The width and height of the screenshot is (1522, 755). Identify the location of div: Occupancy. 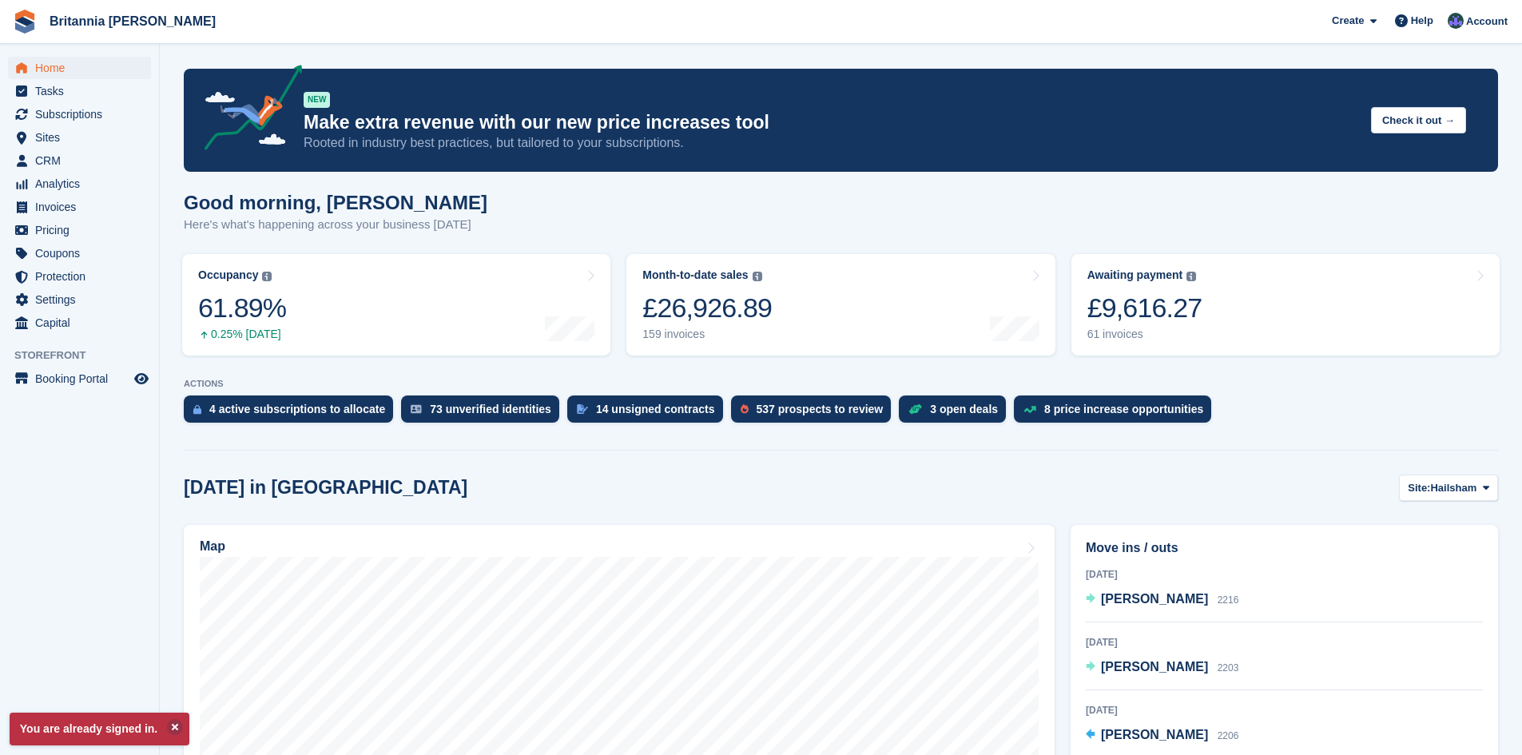
(228, 275).